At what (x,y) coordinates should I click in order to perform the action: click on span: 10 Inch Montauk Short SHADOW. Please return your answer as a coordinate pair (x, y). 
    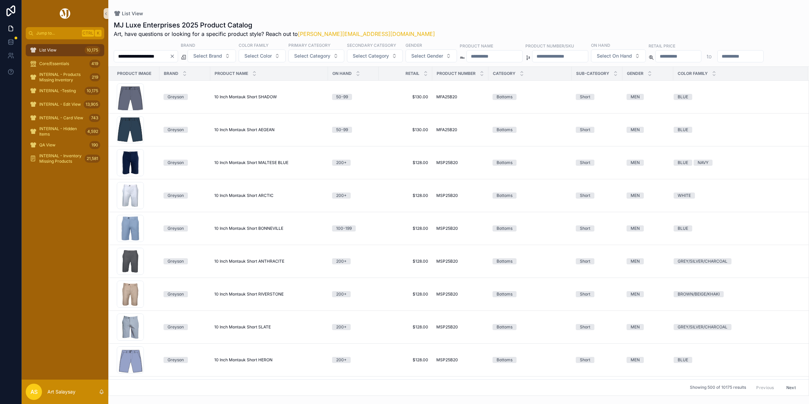
    Looking at the image, I should click on (246, 97).